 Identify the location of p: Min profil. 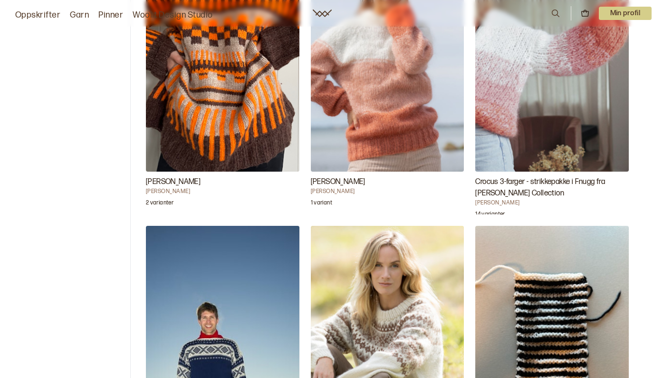
(625, 13).